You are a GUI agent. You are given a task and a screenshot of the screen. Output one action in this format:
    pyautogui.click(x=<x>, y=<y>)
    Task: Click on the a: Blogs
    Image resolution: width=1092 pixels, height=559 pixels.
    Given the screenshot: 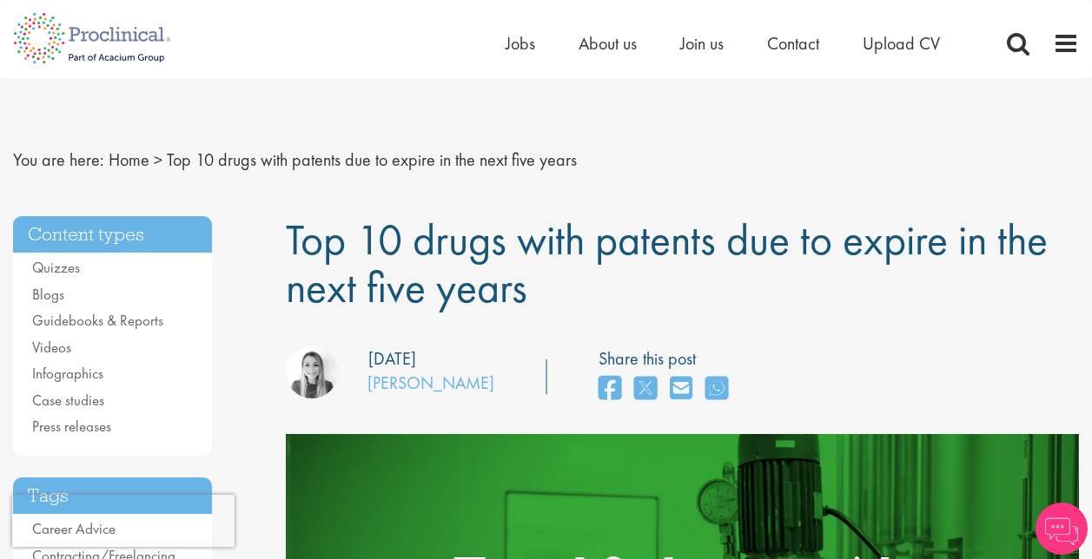 What is the action you would take?
    pyautogui.click(x=48, y=294)
    